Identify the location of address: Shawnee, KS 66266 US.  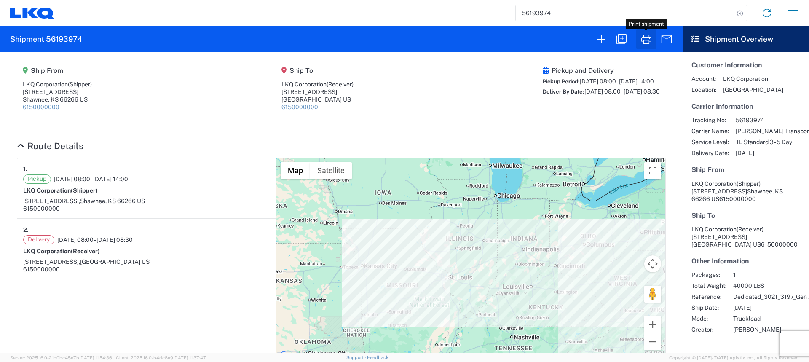
(745, 191).